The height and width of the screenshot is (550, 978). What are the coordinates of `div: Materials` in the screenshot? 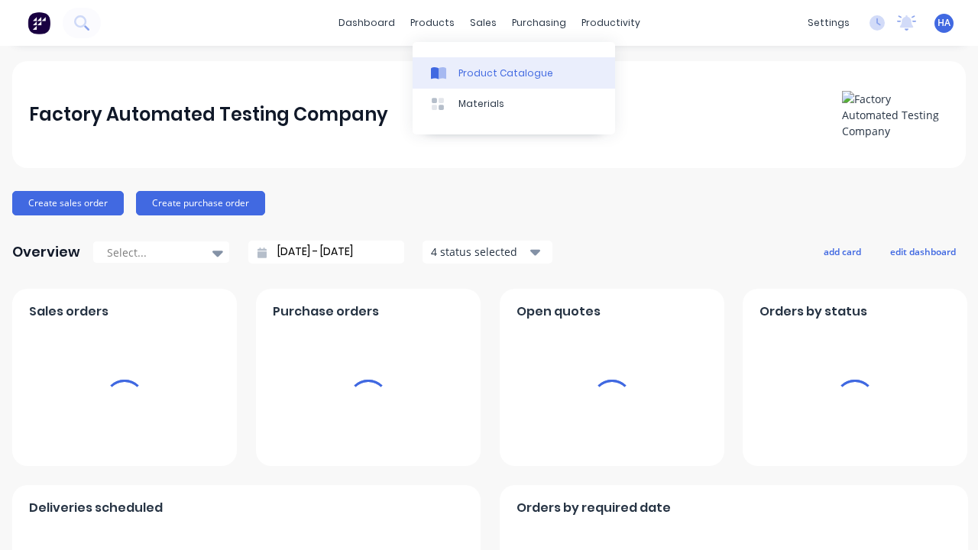 It's located at (481, 104).